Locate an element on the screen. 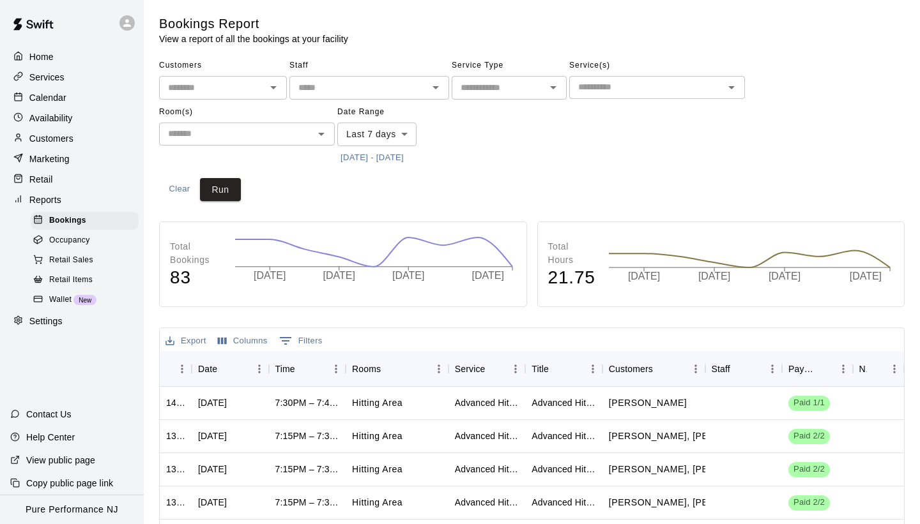 The height and width of the screenshot is (524, 920). div: Notes is located at coordinates (878, 369).